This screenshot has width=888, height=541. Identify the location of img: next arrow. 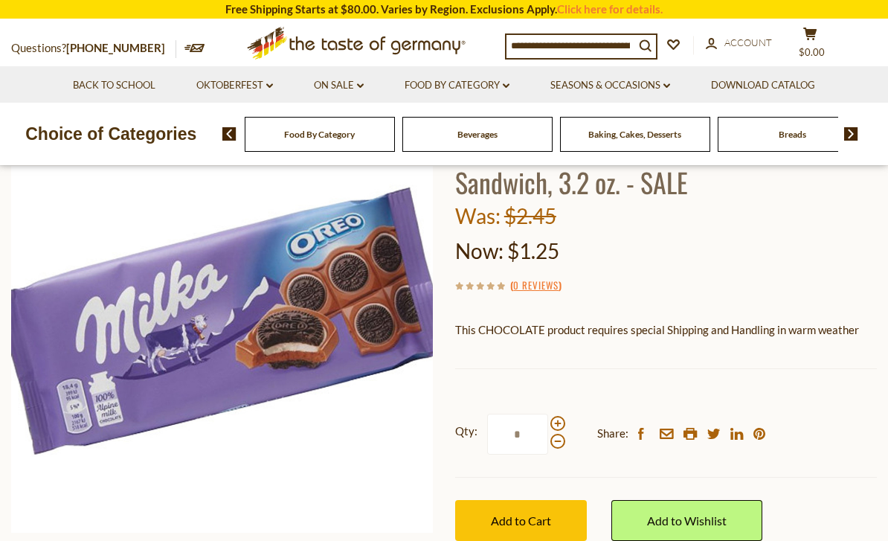
(851, 134).